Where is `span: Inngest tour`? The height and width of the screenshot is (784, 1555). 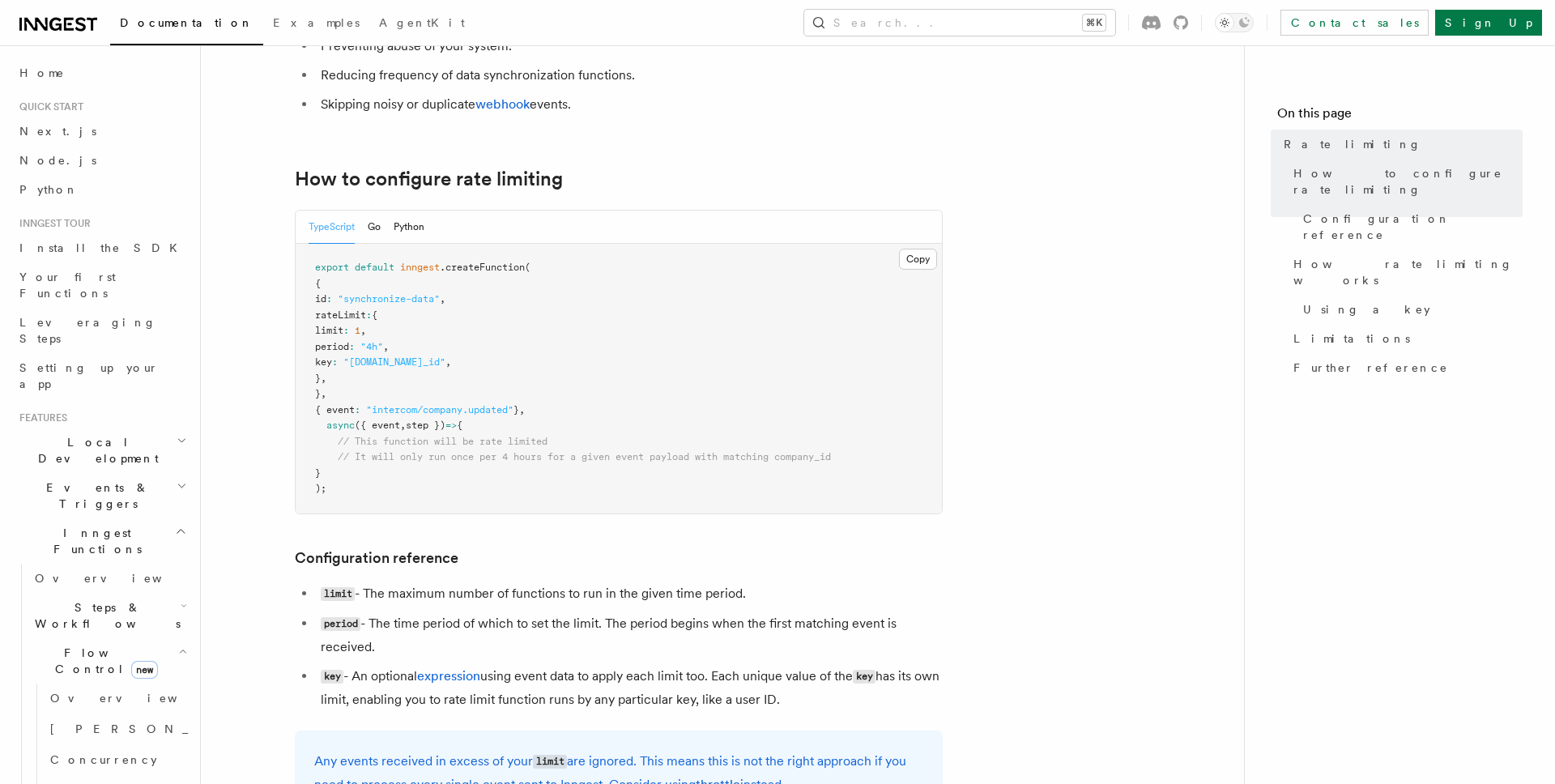 span: Inngest tour is located at coordinates (52, 224).